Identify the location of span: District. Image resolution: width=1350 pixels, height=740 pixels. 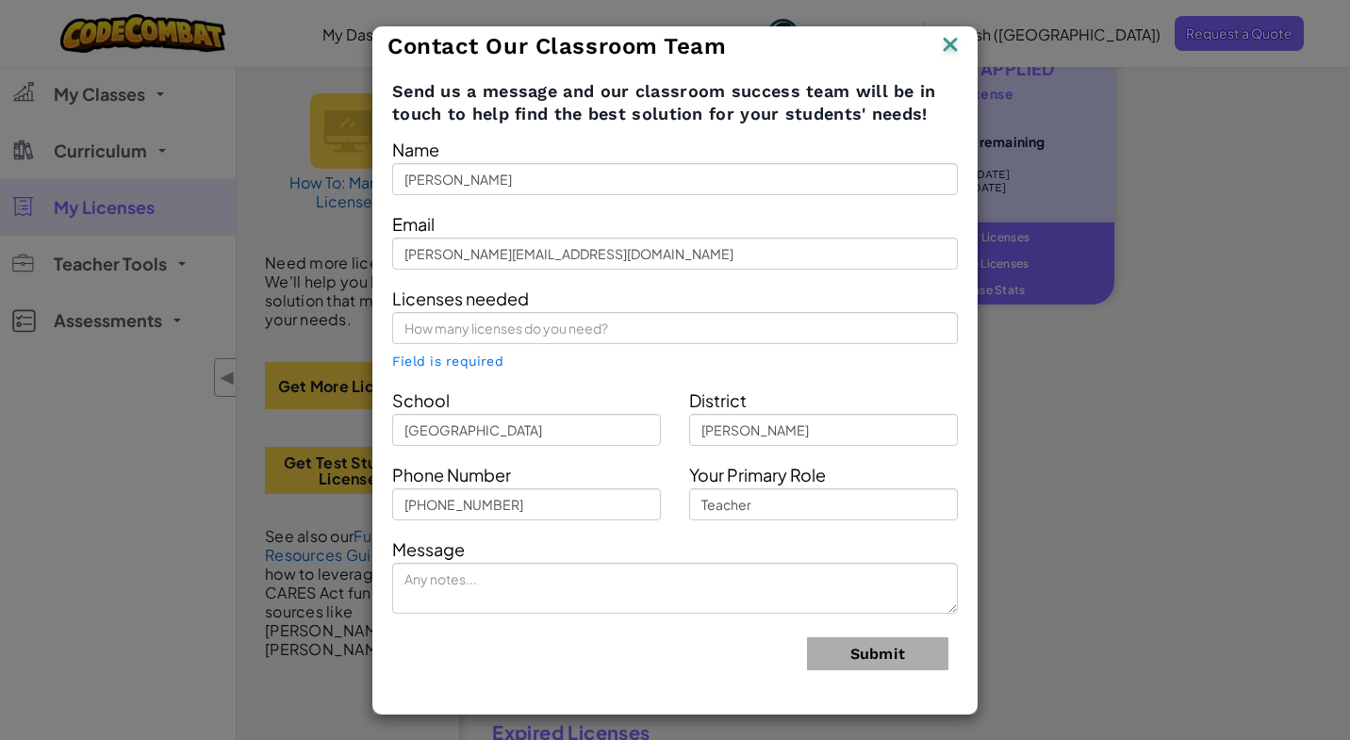
(717, 400).